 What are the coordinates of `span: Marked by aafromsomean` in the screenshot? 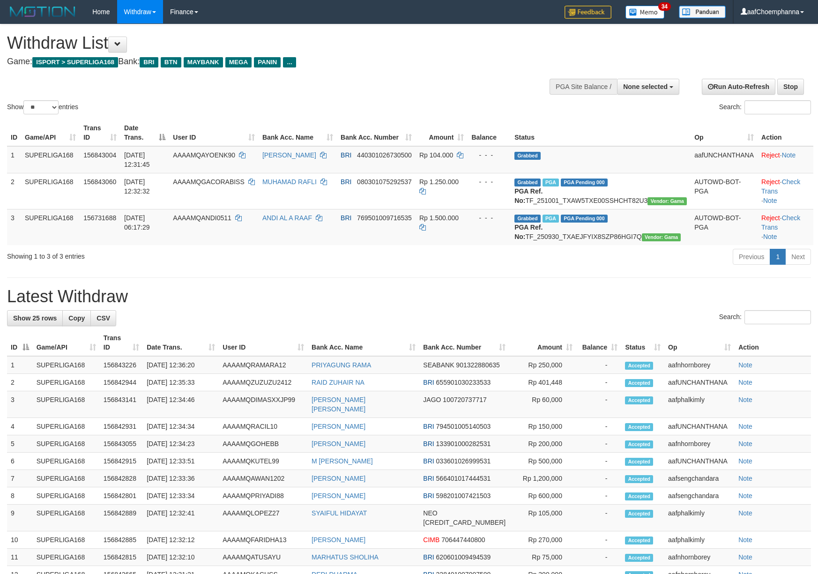 It's located at (551, 218).